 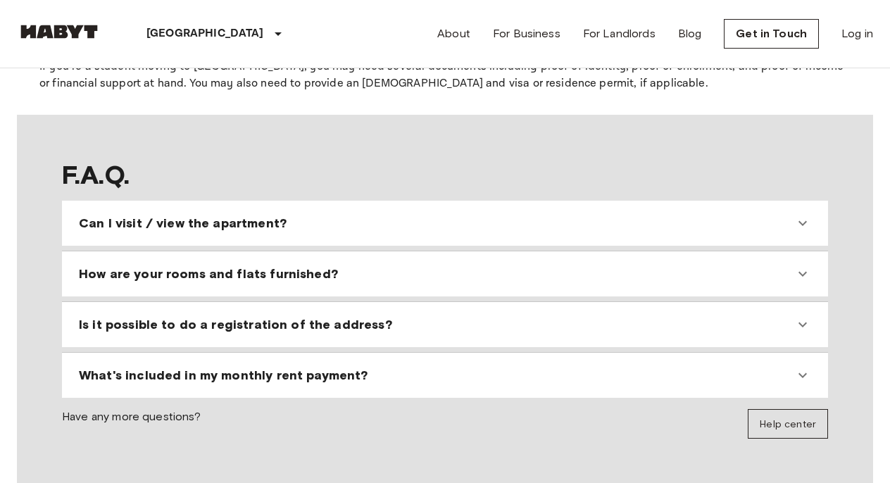 I want to click on span: Can I visit / view the apartment?, so click(x=182, y=223).